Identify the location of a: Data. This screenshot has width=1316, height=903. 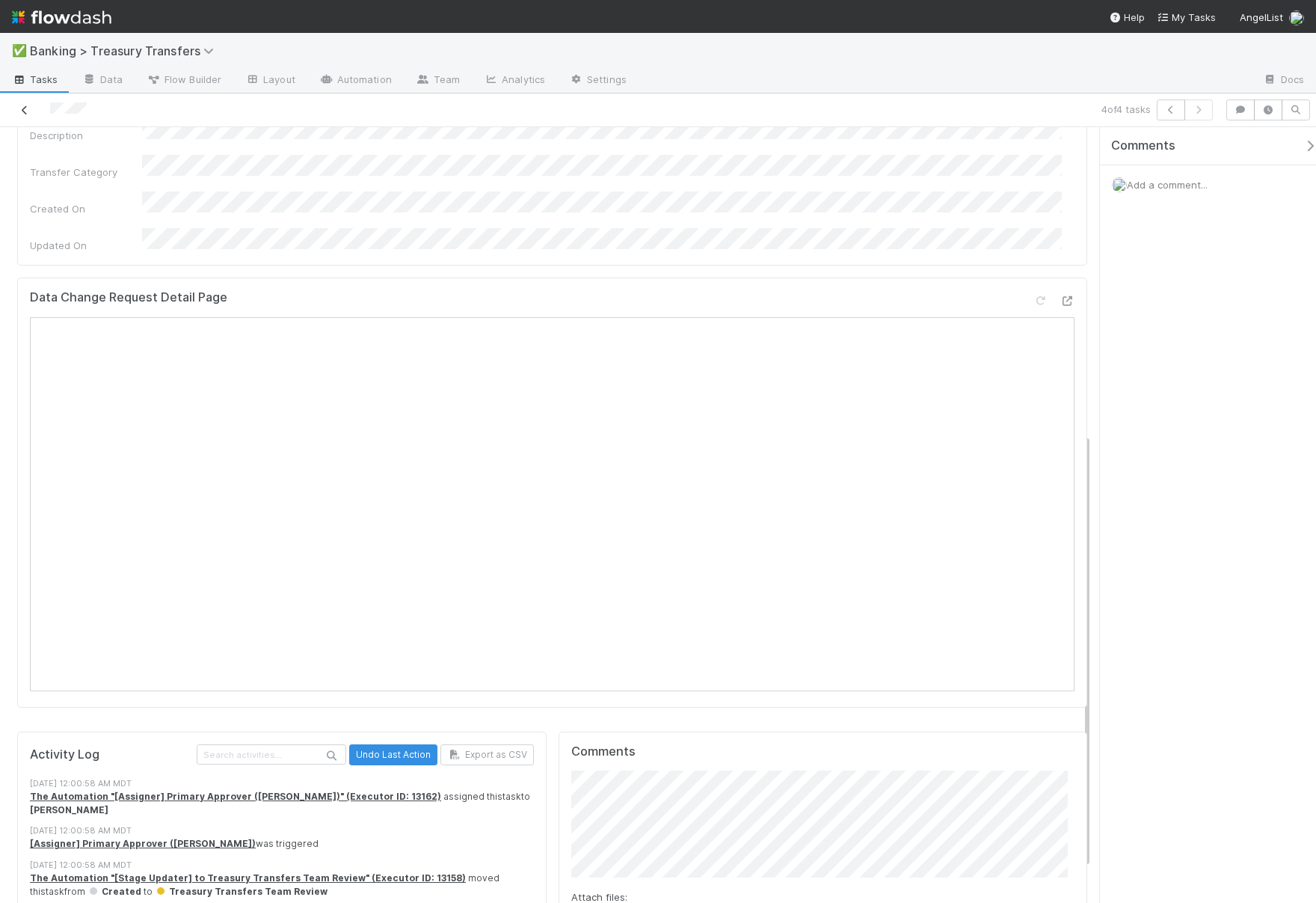
(103, 81).